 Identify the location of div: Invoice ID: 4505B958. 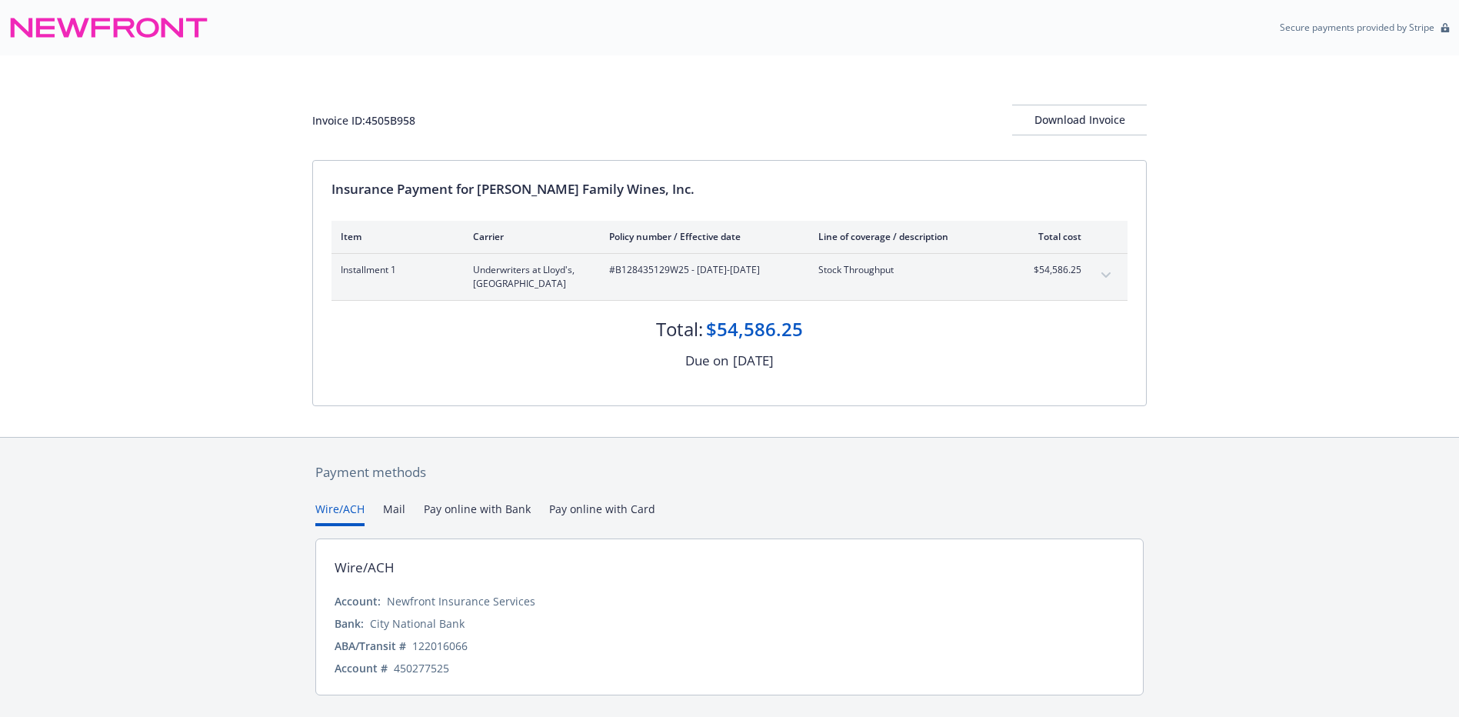
(364, 120).